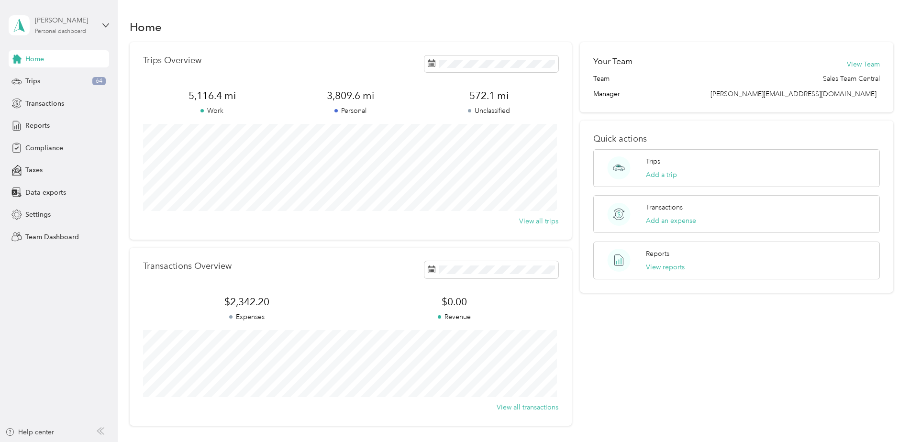  I want to click on span: 572.1 mi, so click(489, 96).